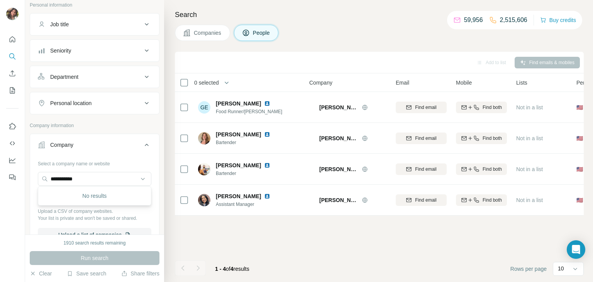 This screenshot has width=593, height=282. What do you see at coordinates (140, 273) in the screenshot?
I see `button: Share filters` at bounding box center [140, 273].